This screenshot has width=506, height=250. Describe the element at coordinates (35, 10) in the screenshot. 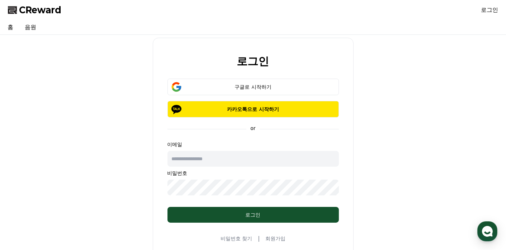

I see `a: CReward` at that location.